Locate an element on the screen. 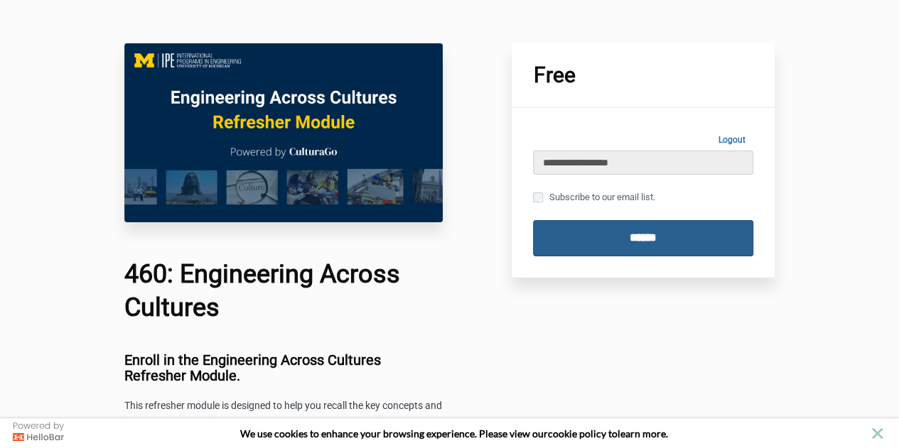  span: Engineering Across Cultures is located at coordinates (337, 423).